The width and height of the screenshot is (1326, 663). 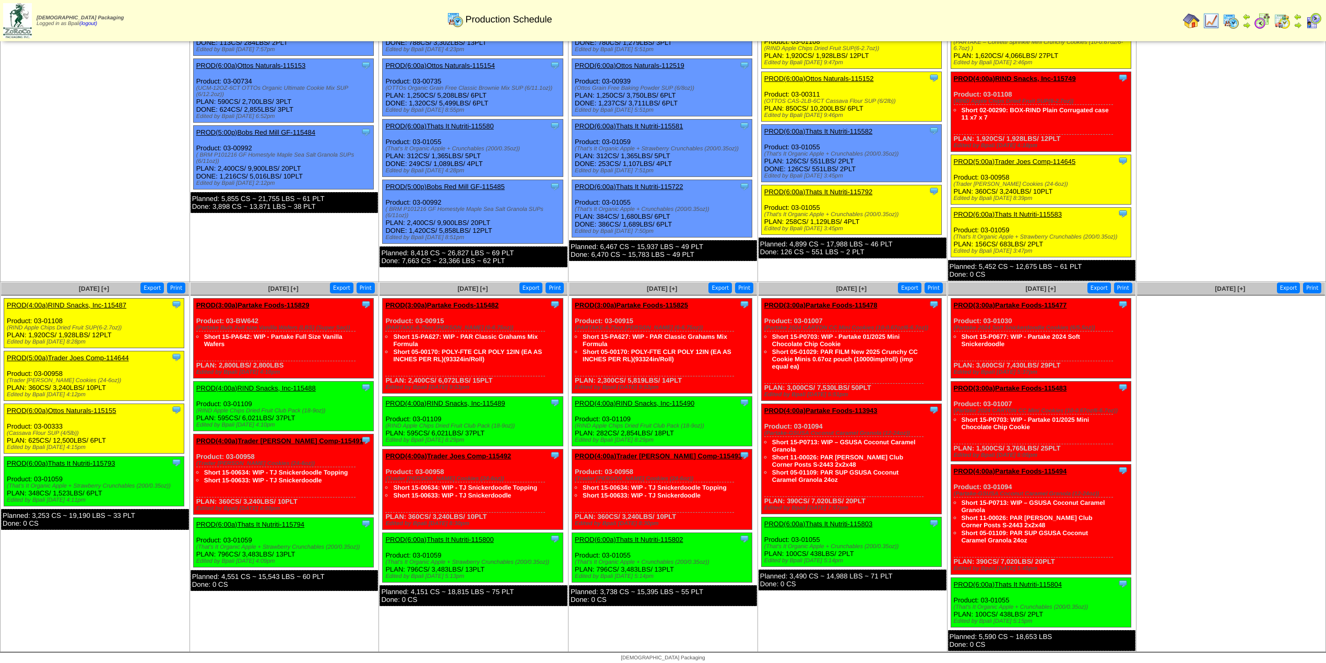 What do you see at coordinates (1042, 641) in the screenshot?
I see `div: Planned: 5,590 CS ~ 18,653 LBS Done: 0 CS` at bounding box center [1042, 641].